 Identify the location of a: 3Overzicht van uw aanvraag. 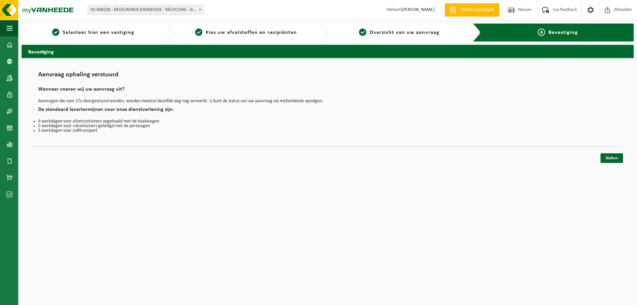
(399, 32).